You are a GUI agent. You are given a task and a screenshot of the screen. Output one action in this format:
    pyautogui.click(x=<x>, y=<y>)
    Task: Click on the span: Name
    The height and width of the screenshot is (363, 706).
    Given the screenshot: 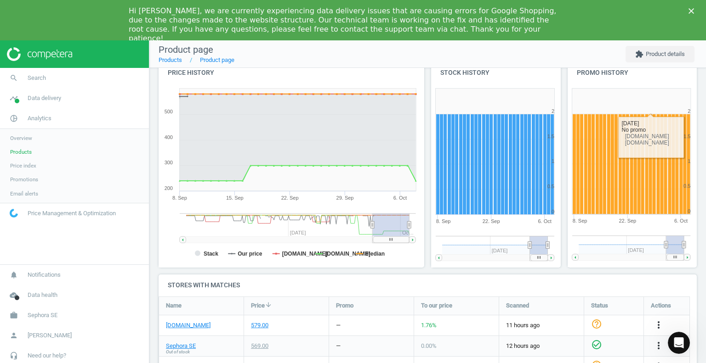 What is the action you would take?
    pyautogui.click(x=174, y=306)
    